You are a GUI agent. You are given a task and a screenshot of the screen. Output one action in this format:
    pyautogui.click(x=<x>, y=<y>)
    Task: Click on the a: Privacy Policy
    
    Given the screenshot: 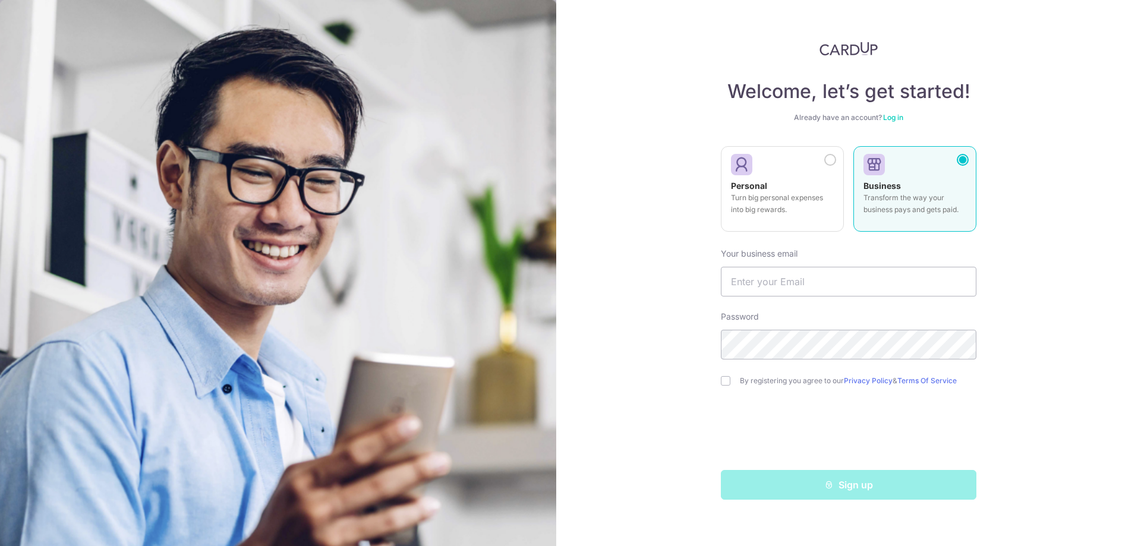 What is the action you would take?
    pyautogui.click(x=868, y=380)
    